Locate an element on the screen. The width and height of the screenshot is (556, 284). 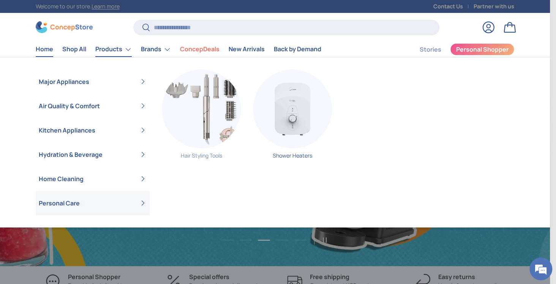
a: ConcepDeals is located at coordinates (200, 49).